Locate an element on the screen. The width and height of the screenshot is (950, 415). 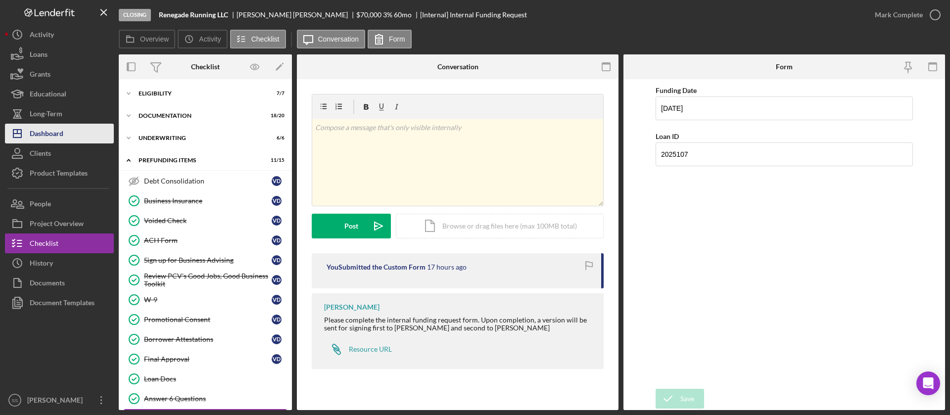
label: Checklist is located at coordinates (265, 39).